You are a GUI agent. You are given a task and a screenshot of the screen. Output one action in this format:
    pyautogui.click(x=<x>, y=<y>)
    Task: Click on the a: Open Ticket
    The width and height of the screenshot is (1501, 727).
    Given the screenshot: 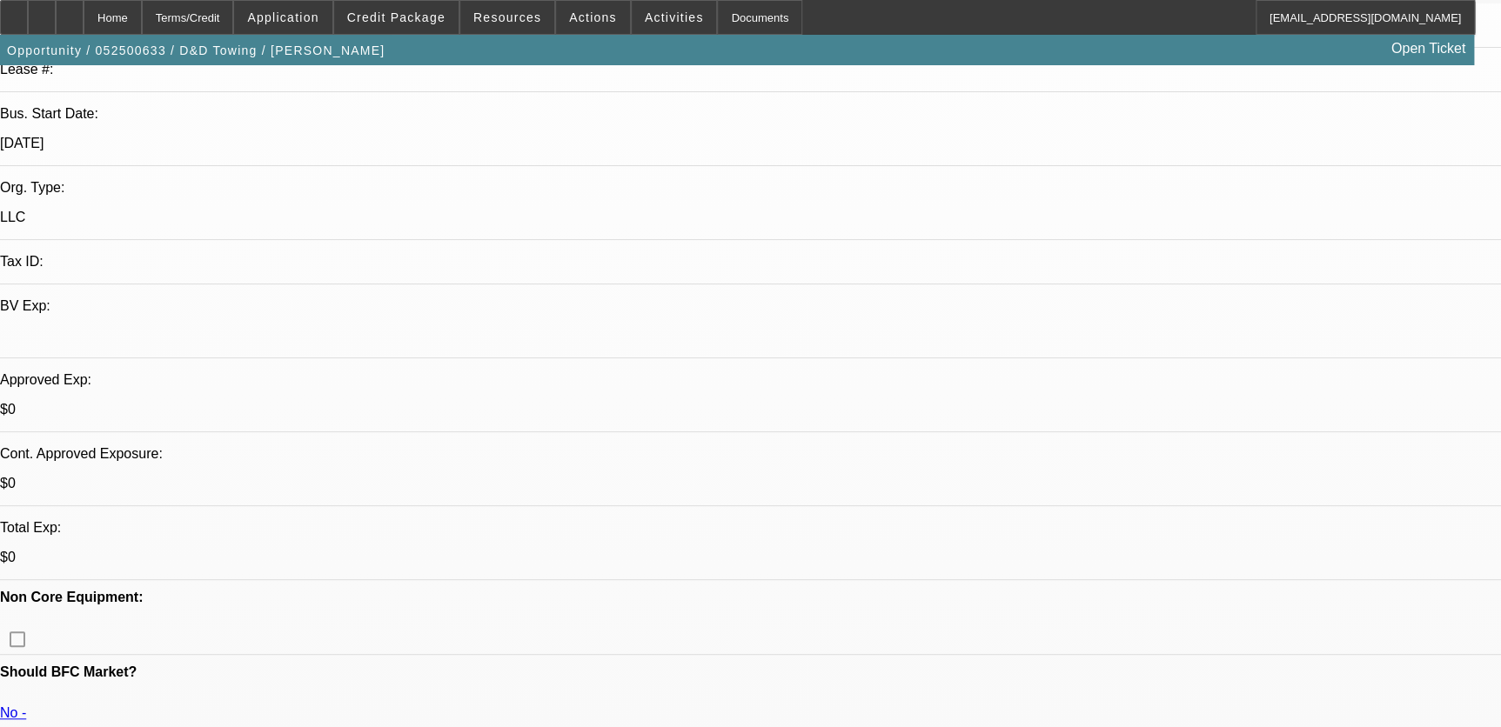 What is the action you would take?
    pyautogui.click(x=1428, y=49)
    